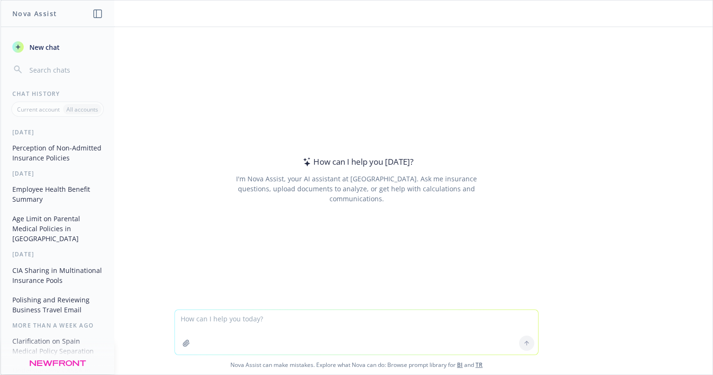 This screenshot has height=375, width=713. What do you see at coordinates (479, 364) in the screenshot?
I see `a: TR` at bounding box center [479, 364].